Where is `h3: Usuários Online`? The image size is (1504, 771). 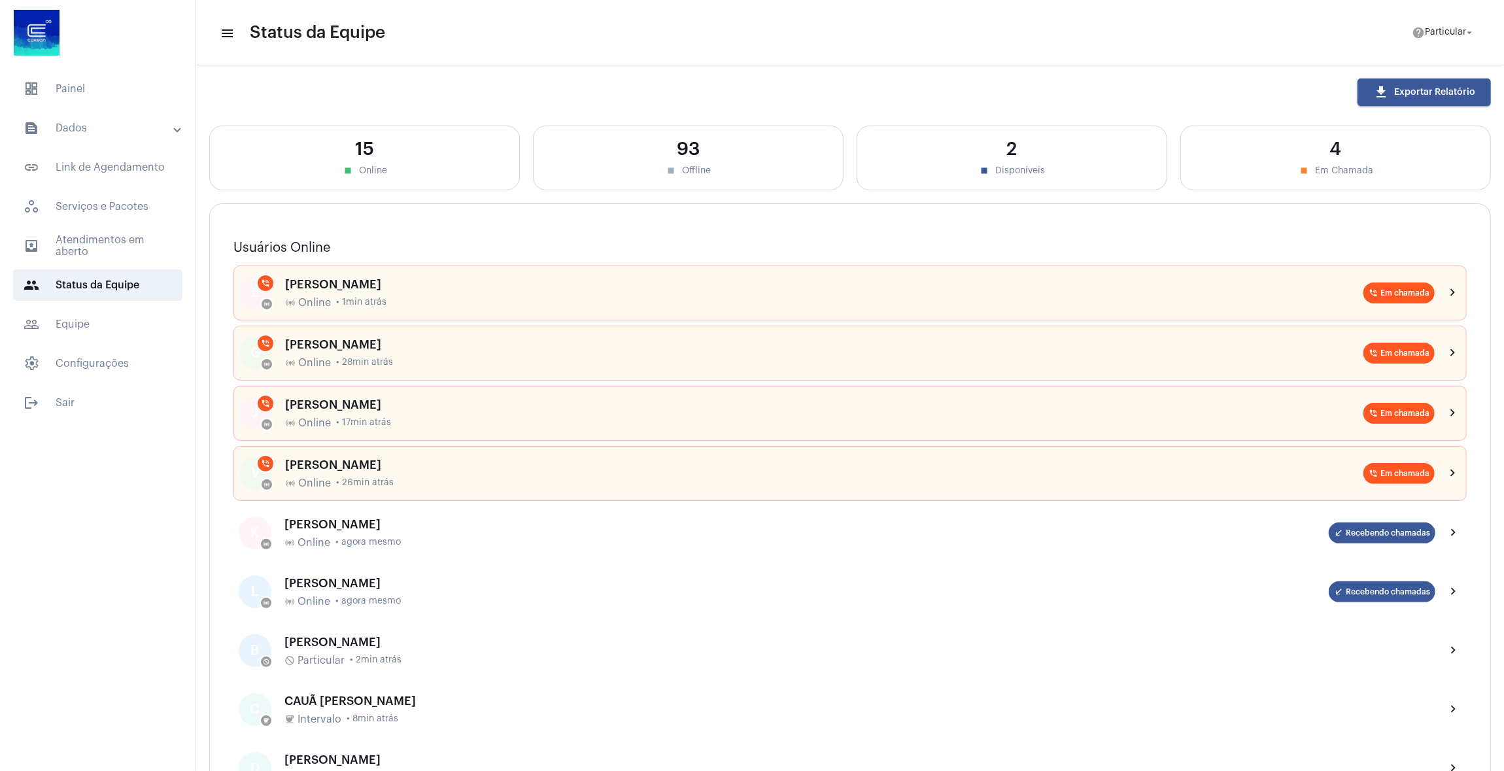
h3: Usuários Online is located at coordinates (850, 248).